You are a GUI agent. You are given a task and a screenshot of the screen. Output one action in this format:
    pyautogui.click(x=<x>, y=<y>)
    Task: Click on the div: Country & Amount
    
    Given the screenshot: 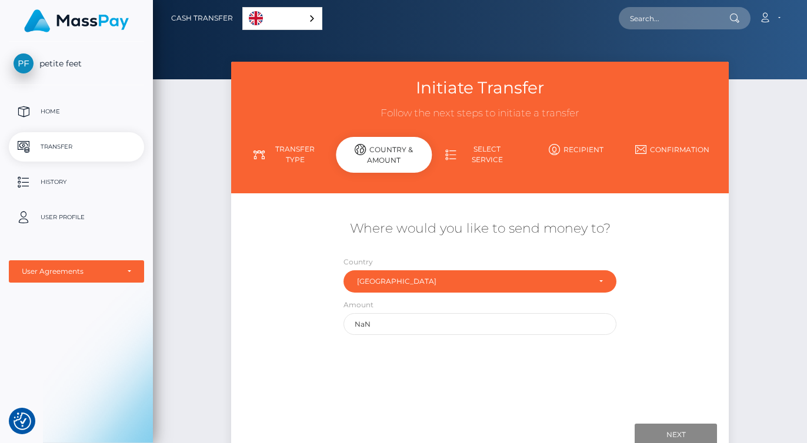 What is the action you would take?
    pyautogui.click(x=383, y=155)
    